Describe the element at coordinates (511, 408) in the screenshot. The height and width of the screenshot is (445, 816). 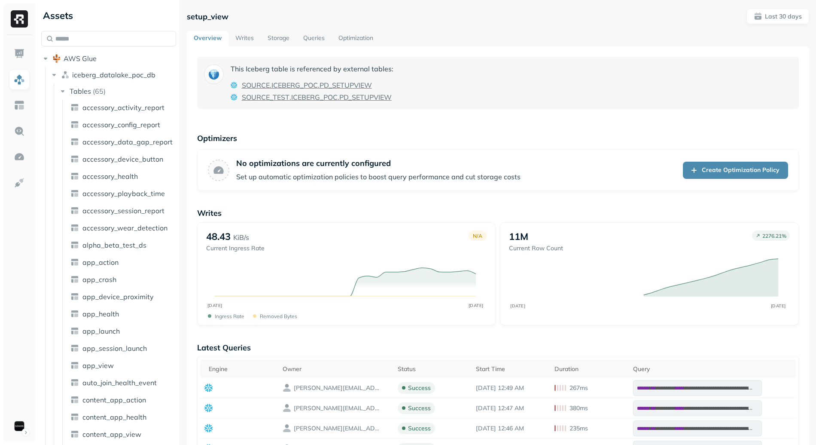
I see `p: Oct 7, 2025 12:47 AM` at that location.